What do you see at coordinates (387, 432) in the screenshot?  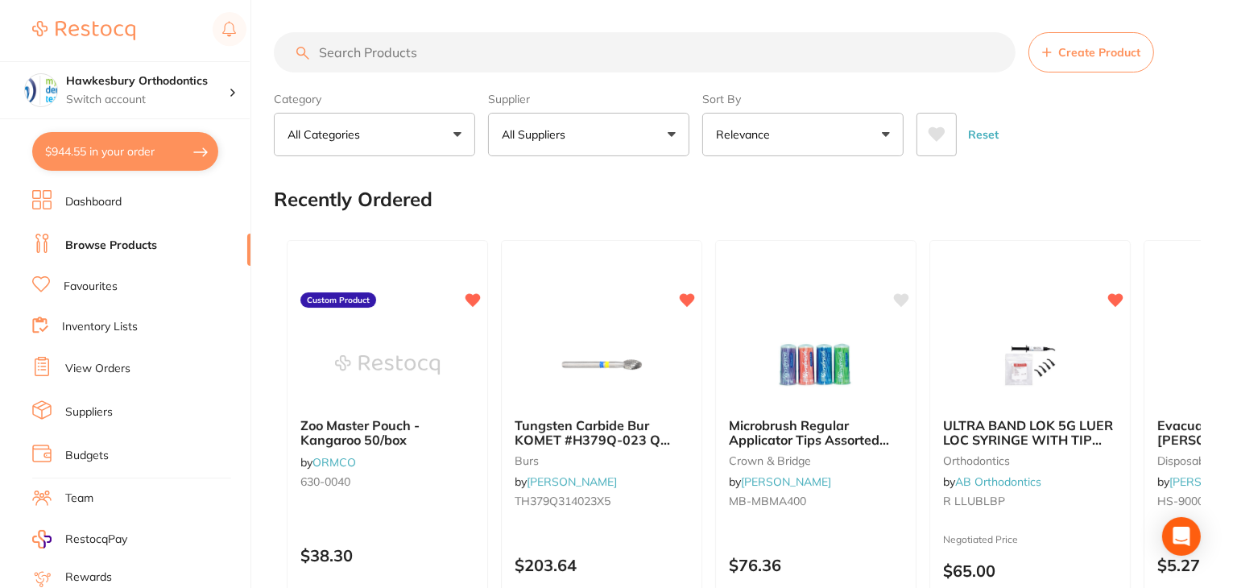 I see `b: Zoo Master Pouch - Kangaroo 50/box` at bounding box center [387, 432].